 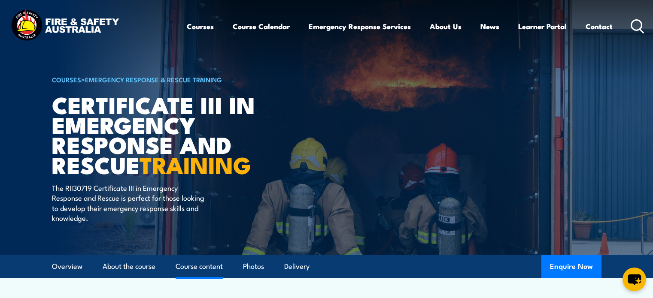 What do you see at coordinates (296, 266) in the screenshot?
I see `a: Delivery` at bounding box center [296, 266].